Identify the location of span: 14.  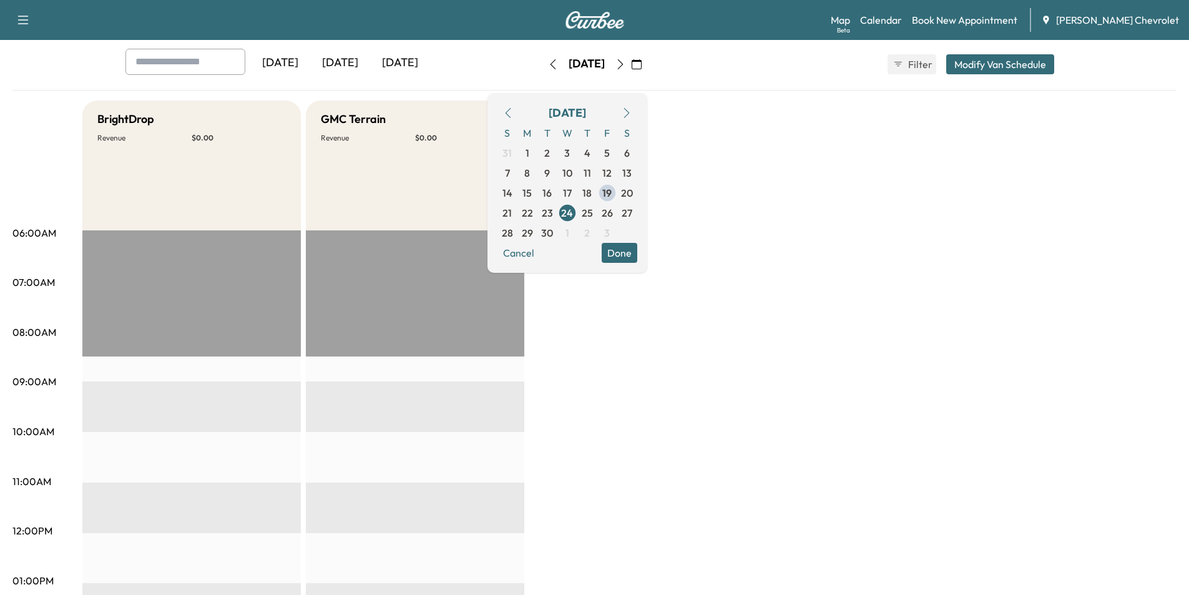
(508, 193).